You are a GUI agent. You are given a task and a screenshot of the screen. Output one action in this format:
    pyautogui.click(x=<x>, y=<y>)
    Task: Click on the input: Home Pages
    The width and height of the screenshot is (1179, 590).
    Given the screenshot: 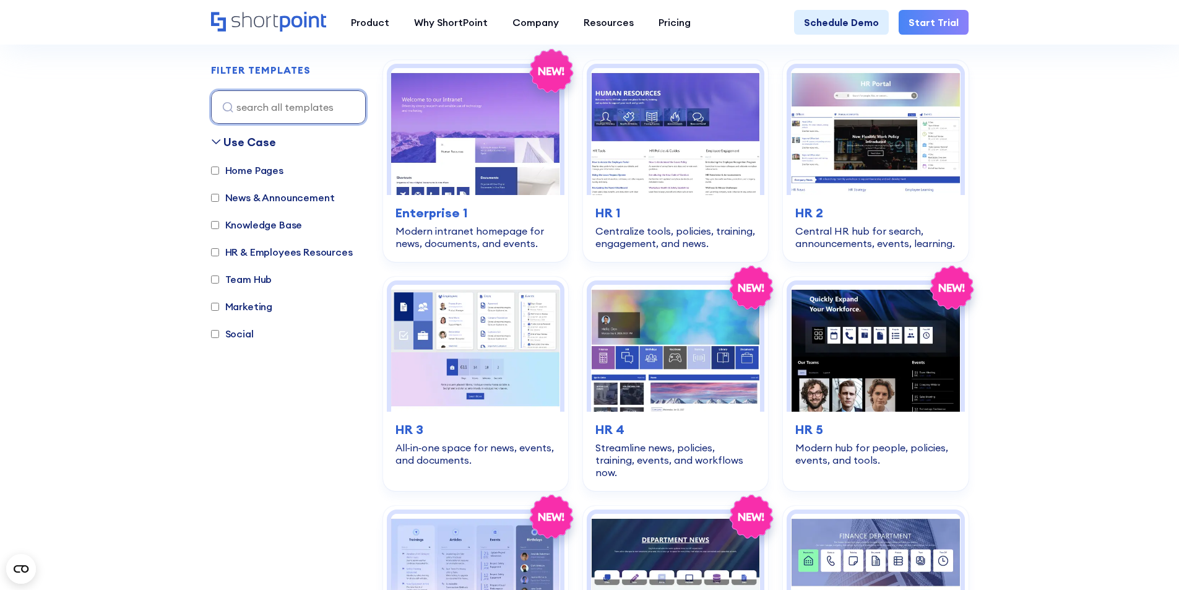 What is the action you would take?
    pyautogui.click(x=215, y=170)
    